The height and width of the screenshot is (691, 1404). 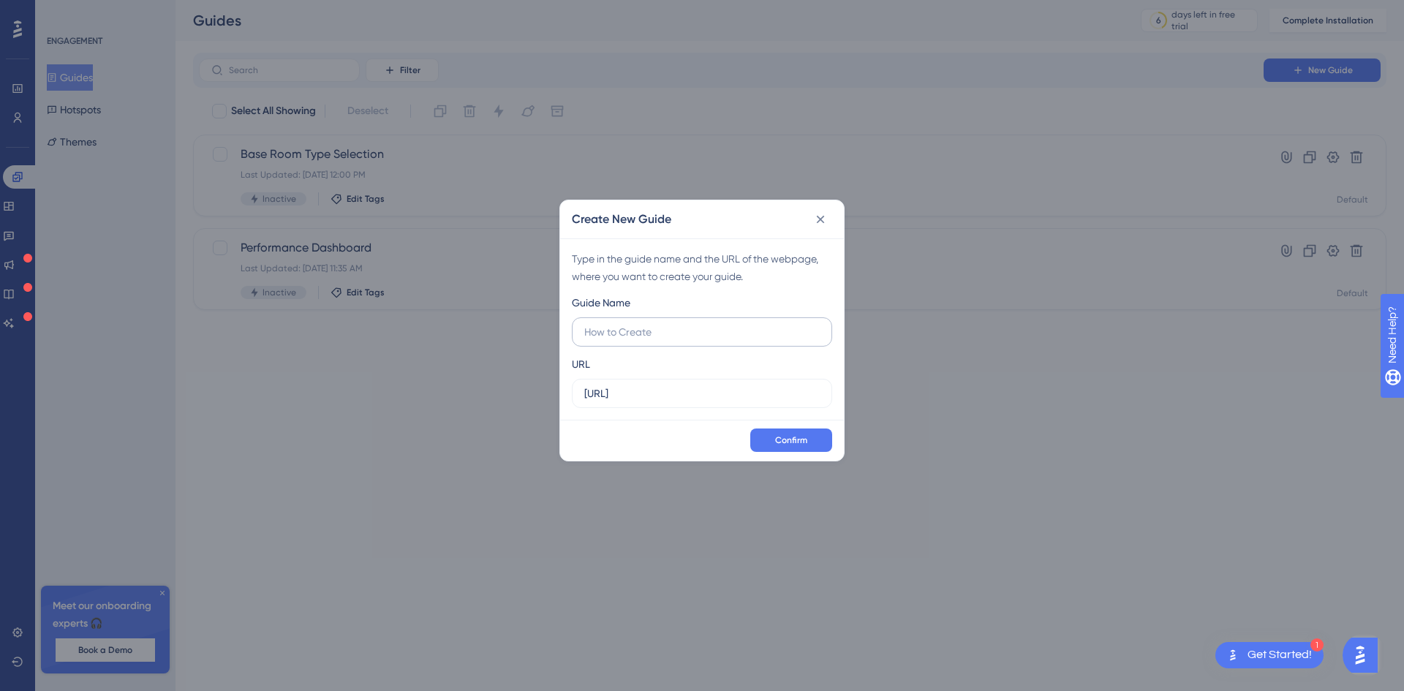 What do you see at coordinates (581, 364) in the screenshot?
I see `div: URL` at bounding box center [581, 364].